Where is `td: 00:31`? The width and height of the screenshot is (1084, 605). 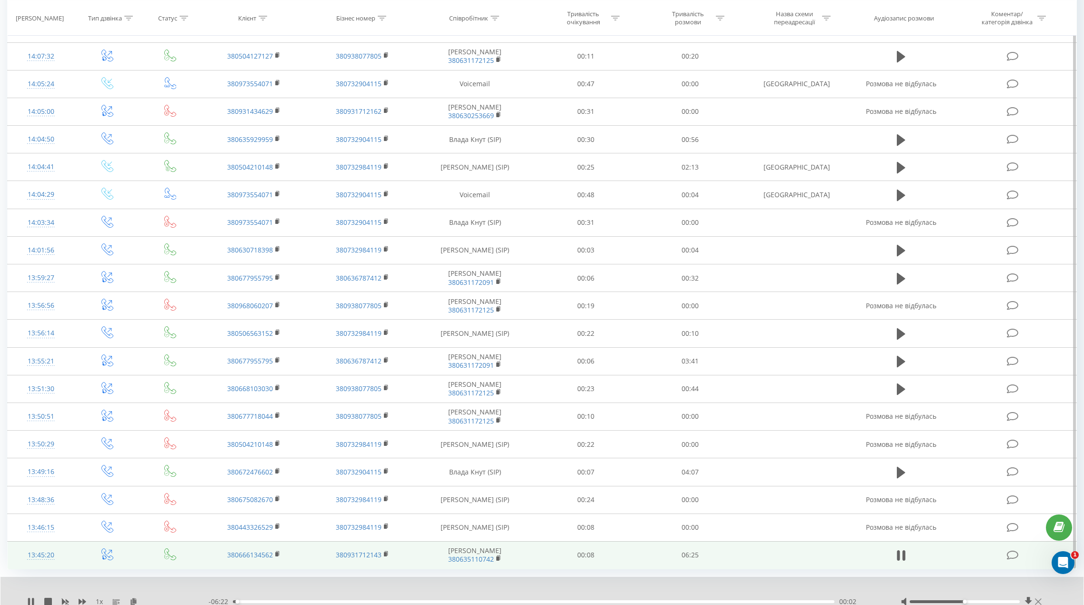
td: 00:31 is located at coordinates (585, 111).